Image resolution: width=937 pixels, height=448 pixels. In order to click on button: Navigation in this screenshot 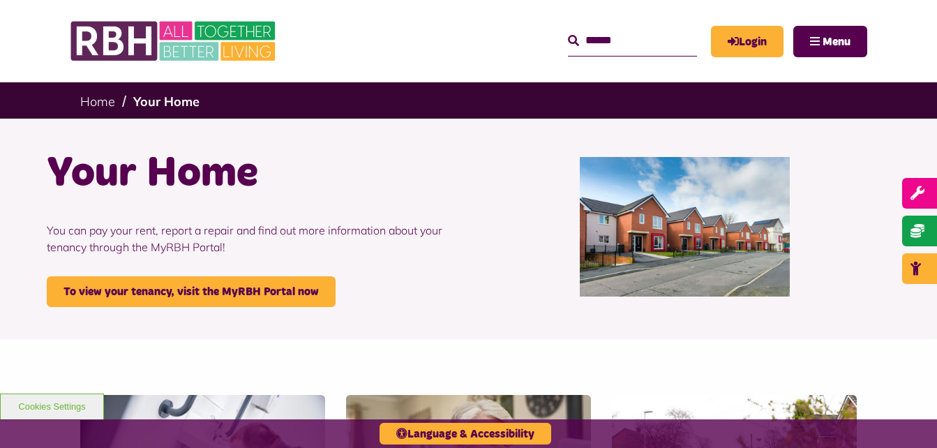, I will do `click(830, 41)`.